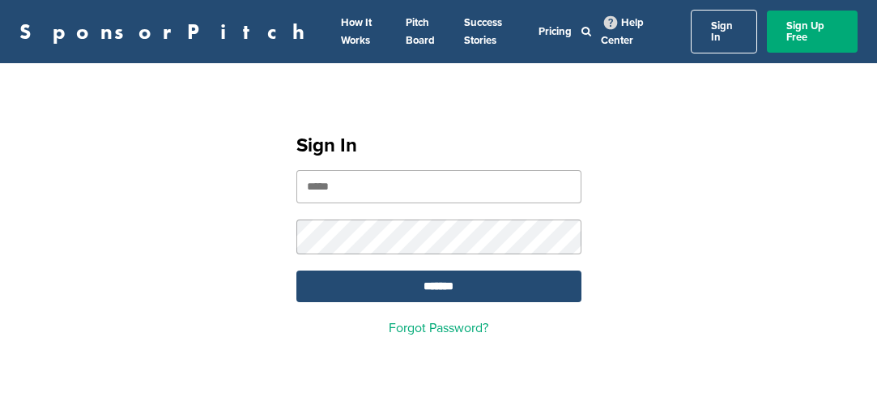 Image resolution: width=877 pixels, height=401 pixels. I want to click on a: Pitch Board, so click(420, 32).